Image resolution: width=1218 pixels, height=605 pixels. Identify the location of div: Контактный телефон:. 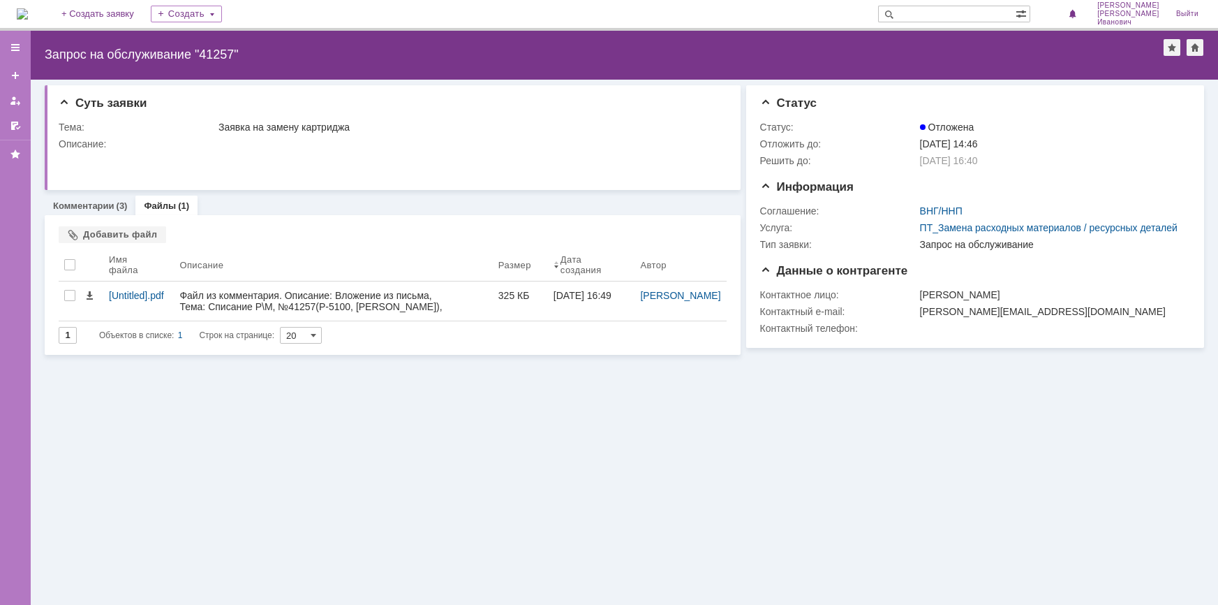
(838, 328).